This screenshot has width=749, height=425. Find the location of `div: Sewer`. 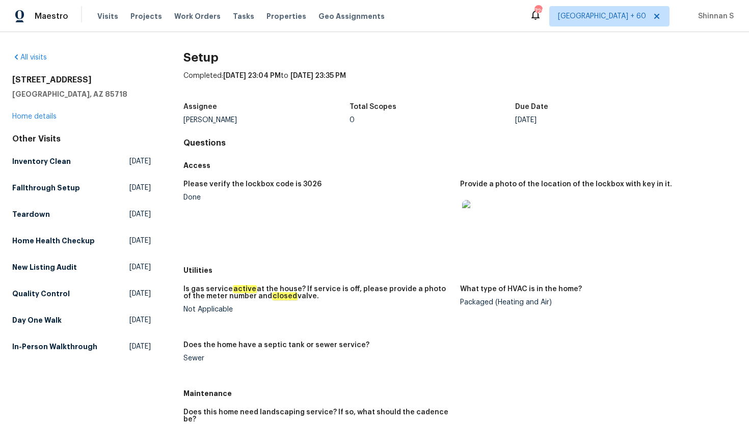

div: Sewer is located at coordinates (317, 359).